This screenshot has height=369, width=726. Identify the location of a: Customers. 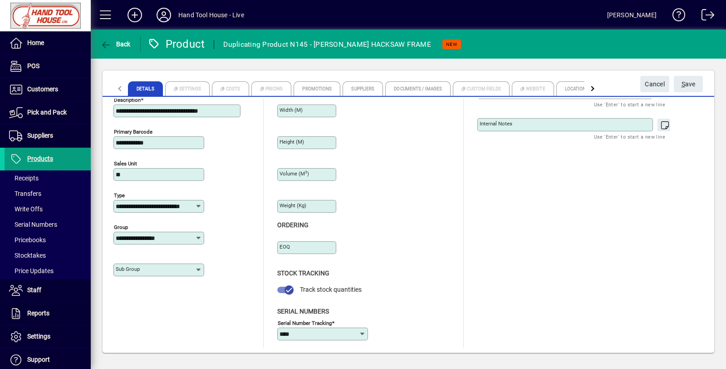
(48, 89).